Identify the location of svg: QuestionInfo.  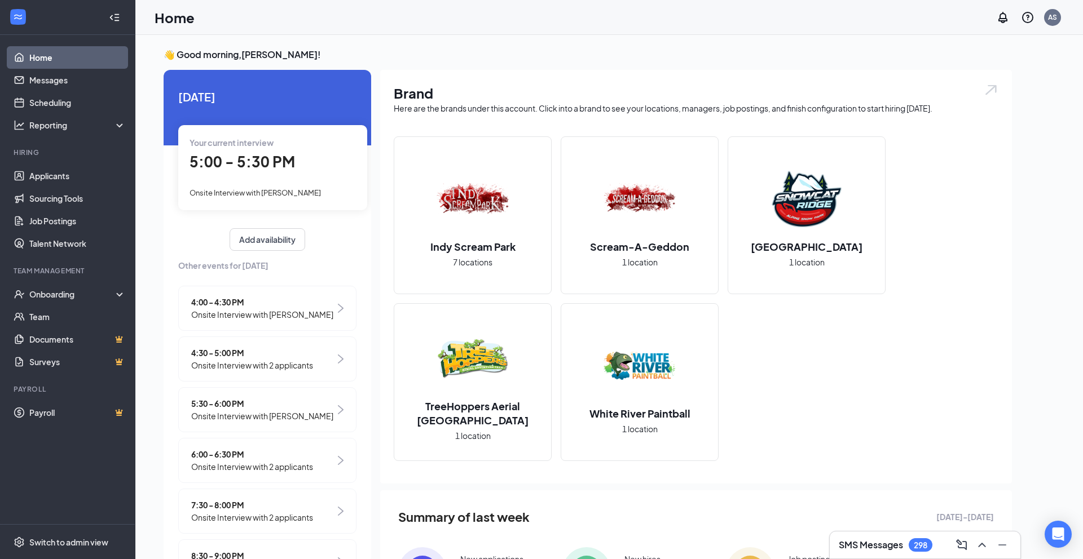
(1027, 17).